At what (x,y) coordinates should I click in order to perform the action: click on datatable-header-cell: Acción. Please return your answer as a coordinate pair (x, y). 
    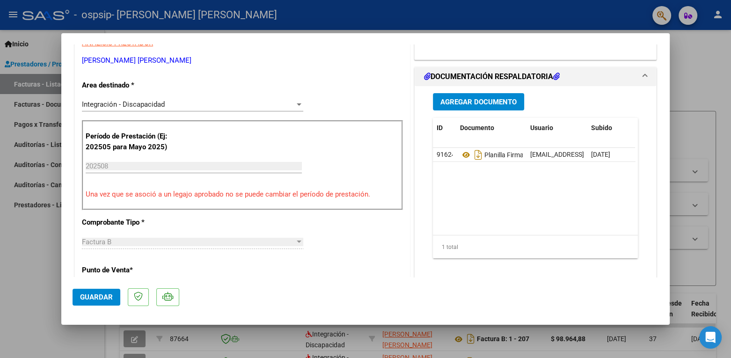
    Looking at the image, I should click on (657, 128).